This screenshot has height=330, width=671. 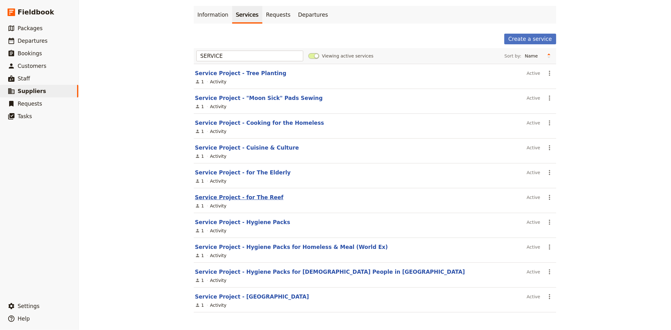 I want to click on span: Help, so click(x=24, y=319).